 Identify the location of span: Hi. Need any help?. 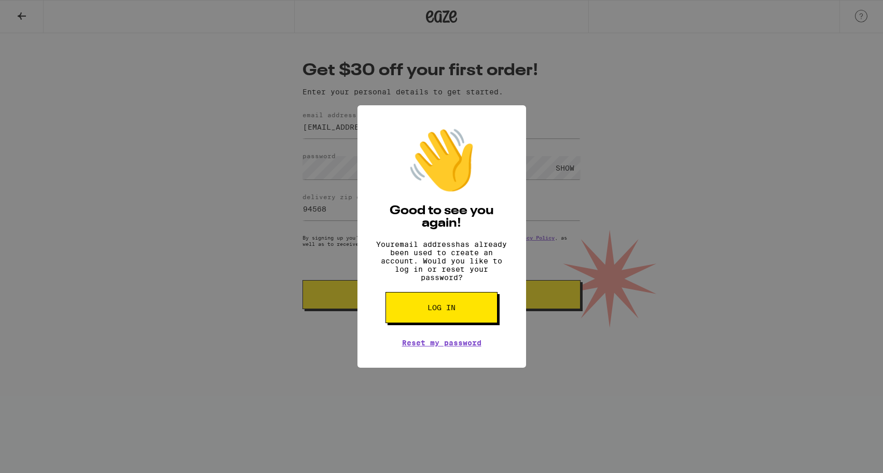
(40, 11).